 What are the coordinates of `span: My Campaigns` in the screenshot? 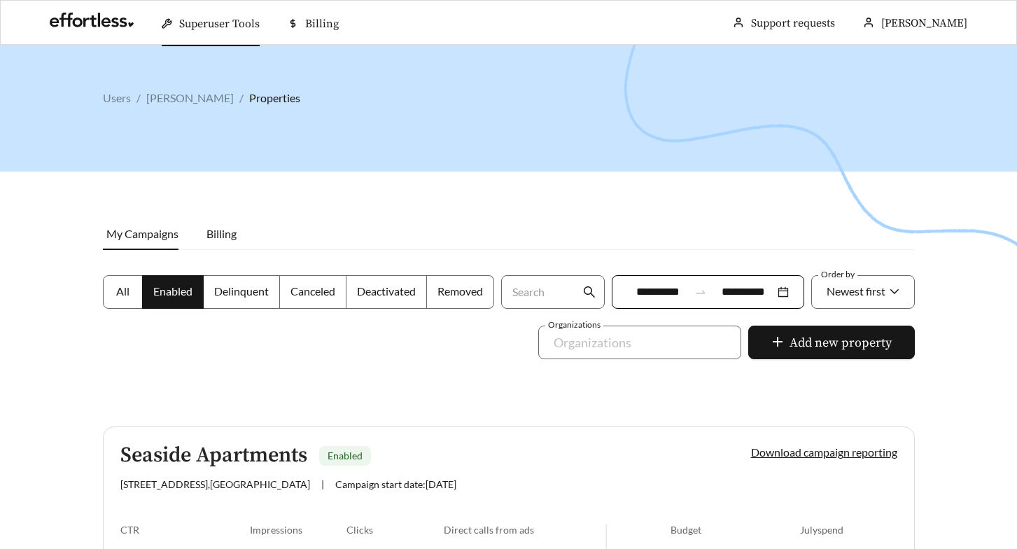 It's located at (142, 233).